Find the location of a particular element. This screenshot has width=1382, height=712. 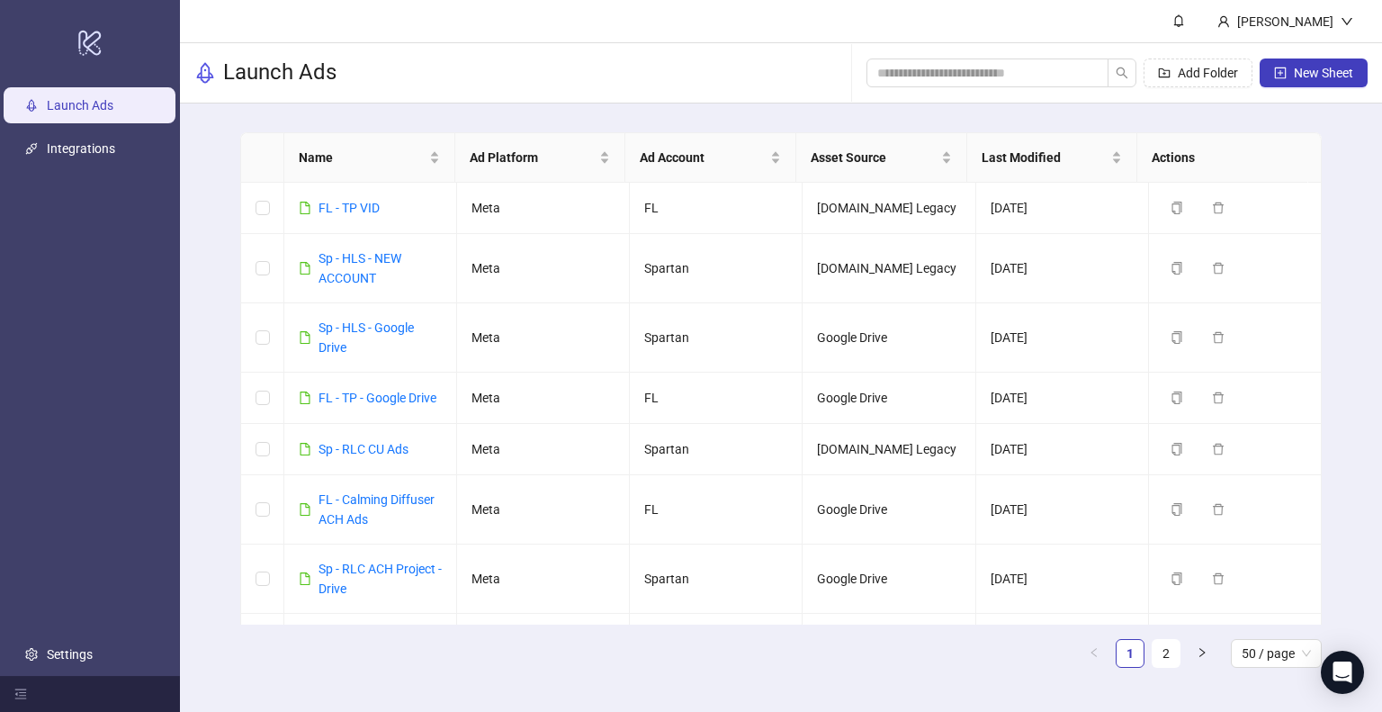

span: search is located at coordinates (1122, 73).